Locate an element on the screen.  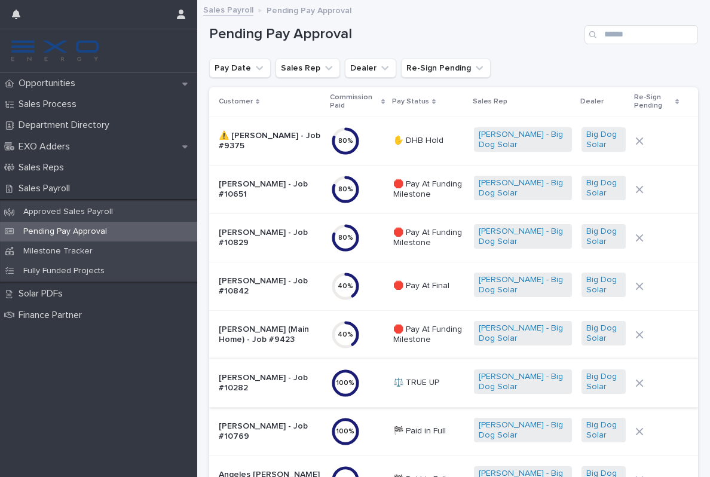
button: Sales Rep is located at coordinates (308, 68).